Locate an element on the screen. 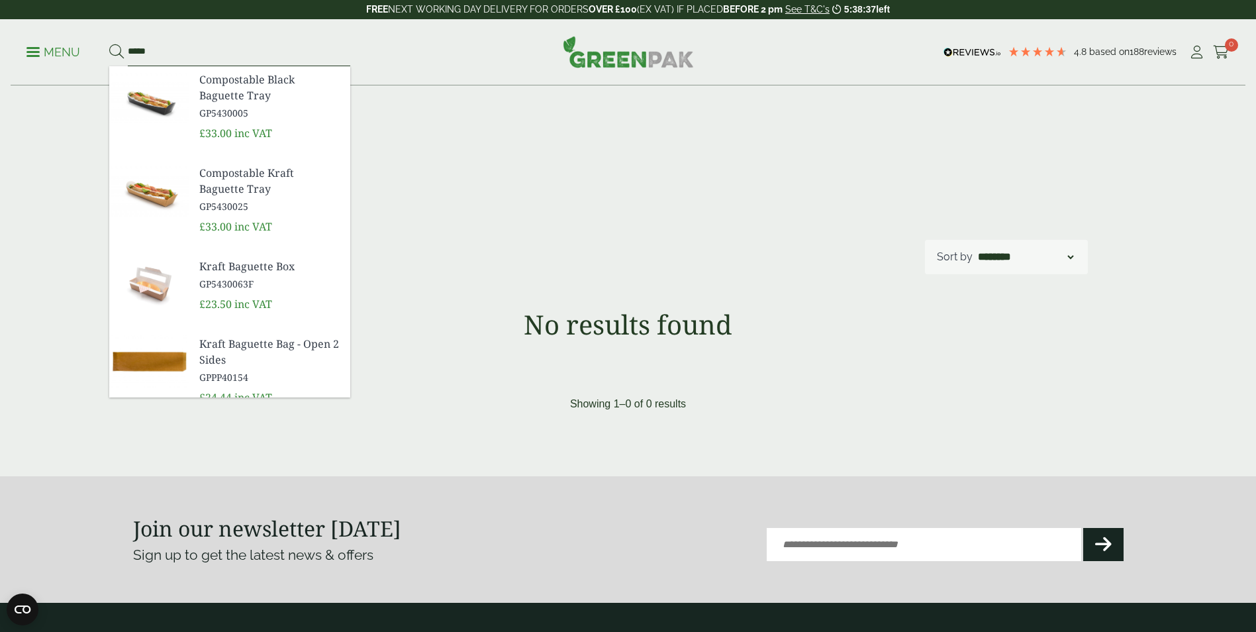 The width and height of the screenshot is (1256, 632). span: Compostable Black Baguette Tray is located at coordinates (270, 87).